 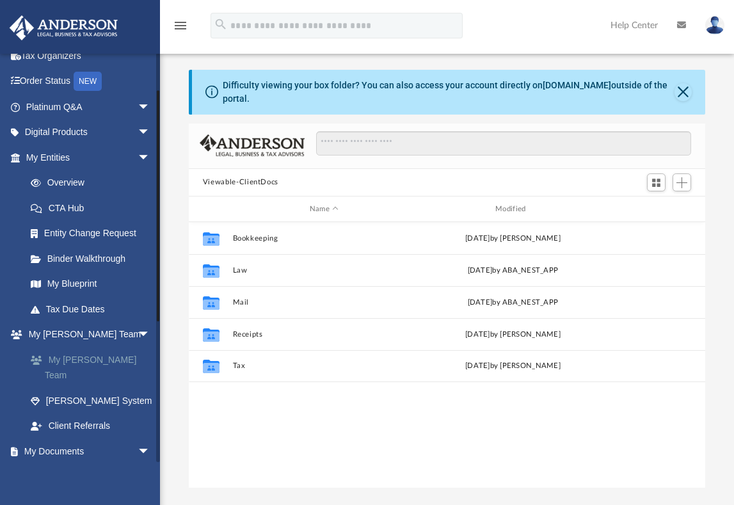 What do you see at coordinates (89, 107) in the screenshot?
I see `a: Platinum Q&Aarrow_drop_down` at bounding box center [89, 107].